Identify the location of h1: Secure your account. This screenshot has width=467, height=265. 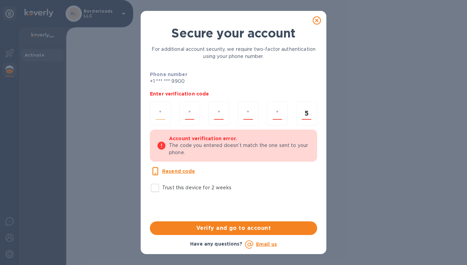
(234, 33).